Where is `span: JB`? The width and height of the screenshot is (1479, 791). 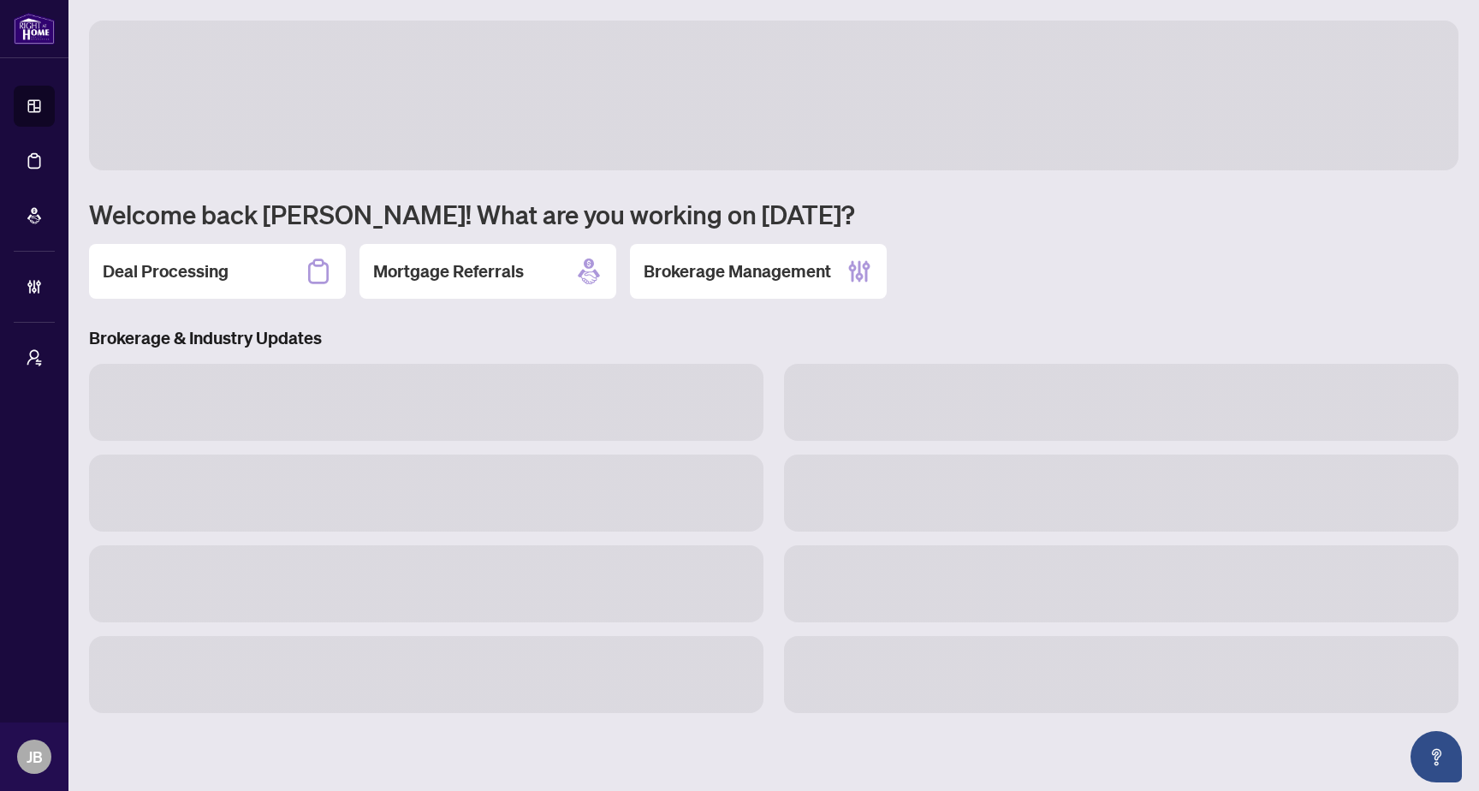 span: JB is located at coordinates (34, 757).